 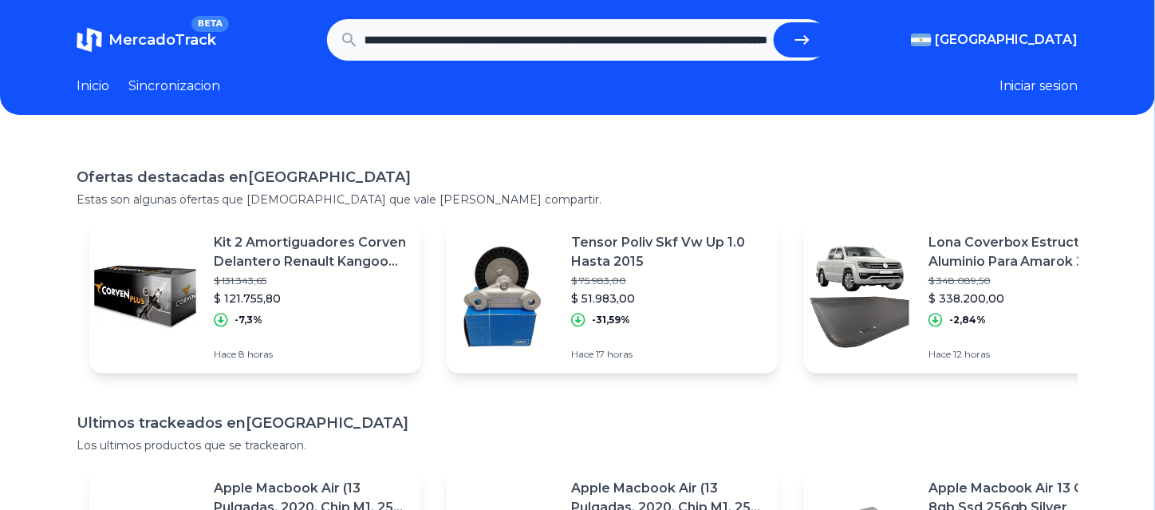 What do you see at coordinates (668, 354) in the screenshot?
I see `p: Hace 17 horas` at bounding box center [668, 354].